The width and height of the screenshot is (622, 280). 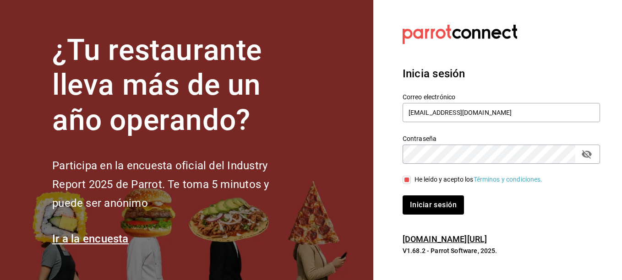 I want to click on div: He leído y acepto los, so click(x=478, y=179).